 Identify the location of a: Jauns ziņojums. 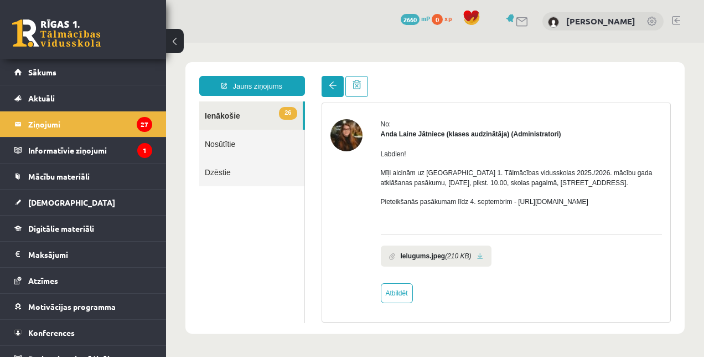
(86, 43).